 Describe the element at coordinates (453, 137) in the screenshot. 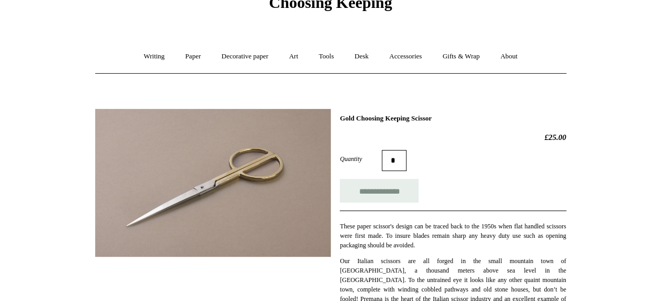

I see `h2: £25.00` at that location.